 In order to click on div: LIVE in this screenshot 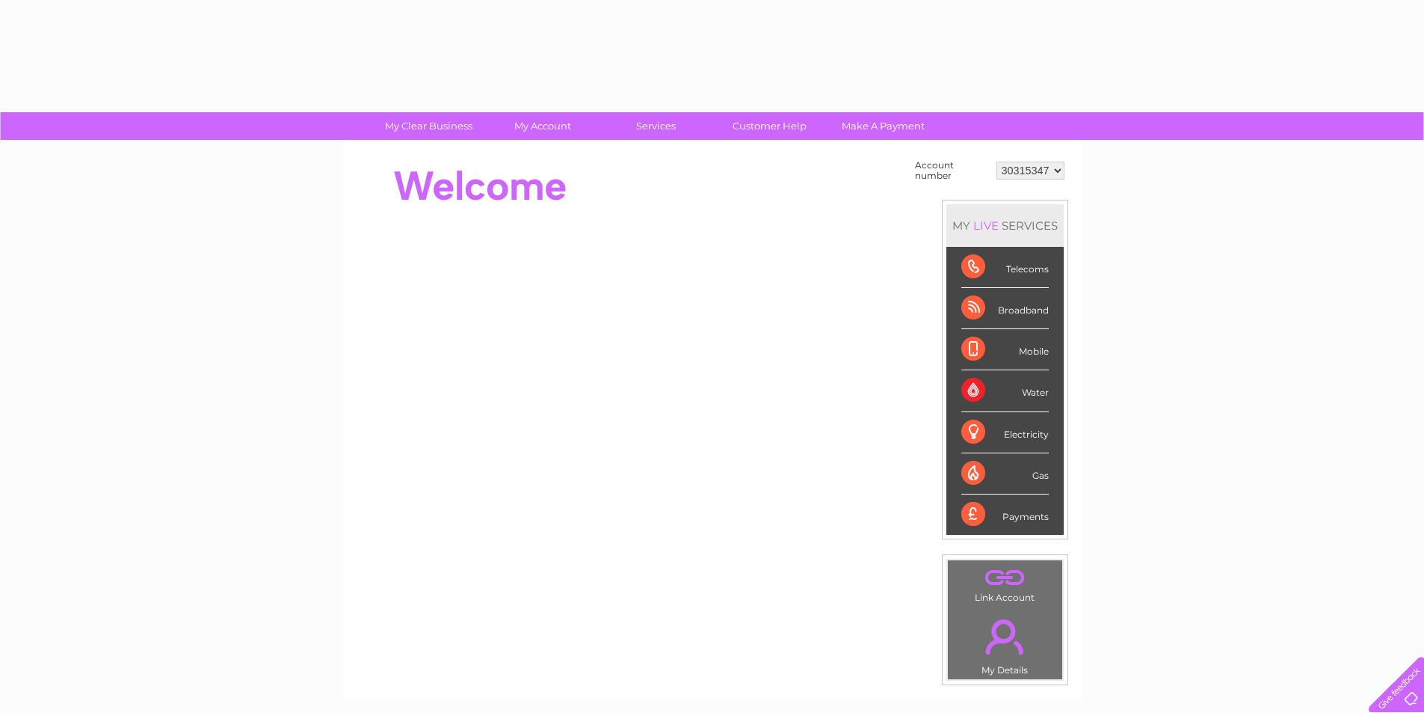, I will do `click(986, 225)`.